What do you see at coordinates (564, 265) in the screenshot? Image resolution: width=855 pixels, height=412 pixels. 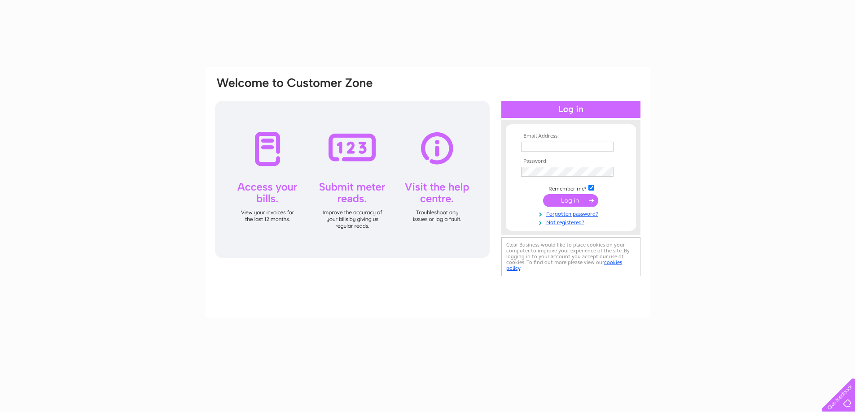 I see `a: cookies policy` at bounding box center [564, 265].